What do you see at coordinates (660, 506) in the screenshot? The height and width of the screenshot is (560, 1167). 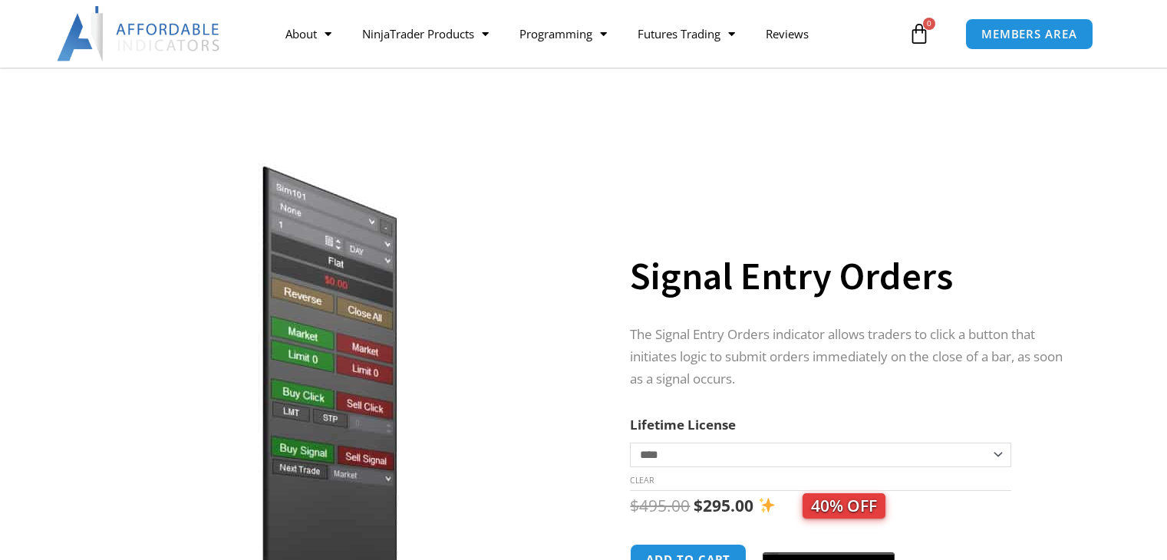 I see `bdi: 495.00` at bounding box center [660, 506].